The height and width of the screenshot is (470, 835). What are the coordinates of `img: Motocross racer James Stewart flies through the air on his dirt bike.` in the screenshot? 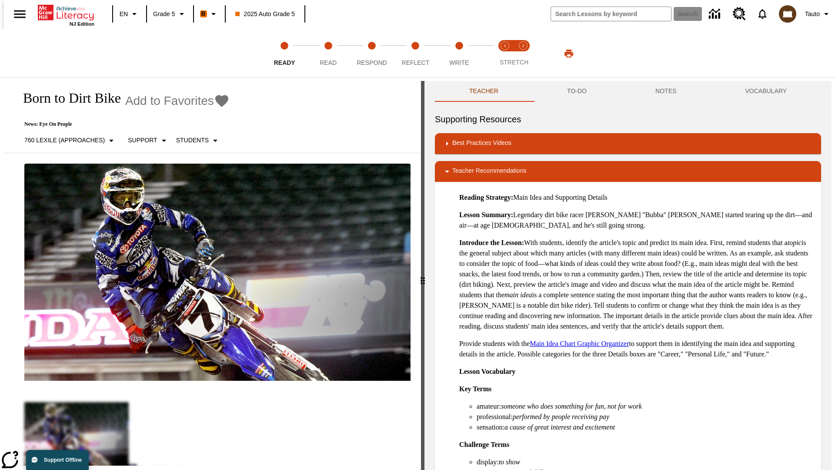 It's located at (218, 272).